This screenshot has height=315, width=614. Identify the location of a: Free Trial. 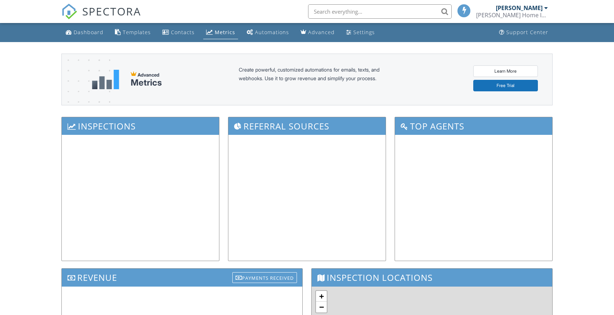
(506, 85).